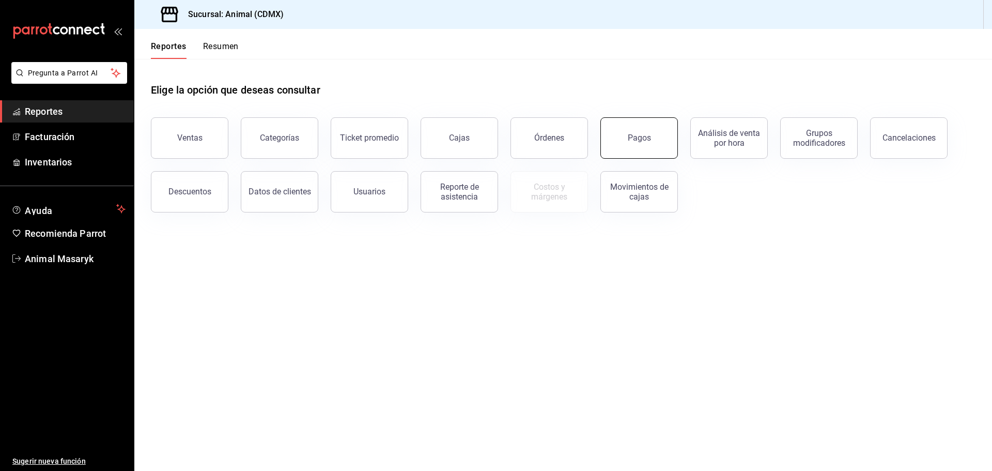  What do you see at coordinates (370, 191) in the screenshot?
I see `div: Usuarios` at bounding box center [370, 191].